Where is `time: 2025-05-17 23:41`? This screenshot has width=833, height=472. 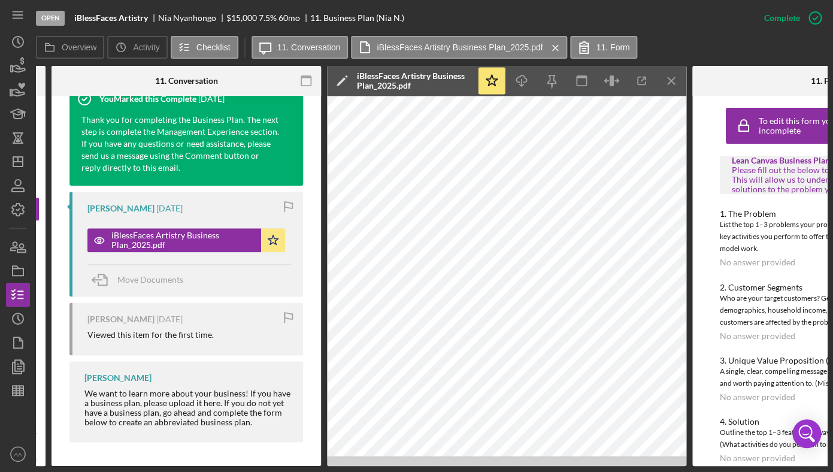
time: 2025-05-17 23:41 is located at coordinates (170, 319).